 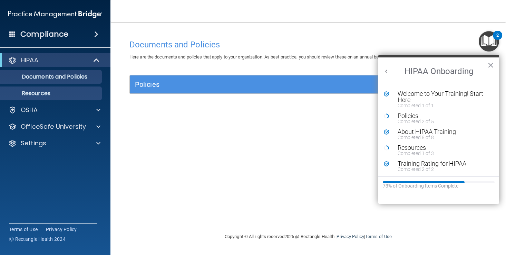 I want to click on div: Completed 1 of 3, so click(x=444, y=153).